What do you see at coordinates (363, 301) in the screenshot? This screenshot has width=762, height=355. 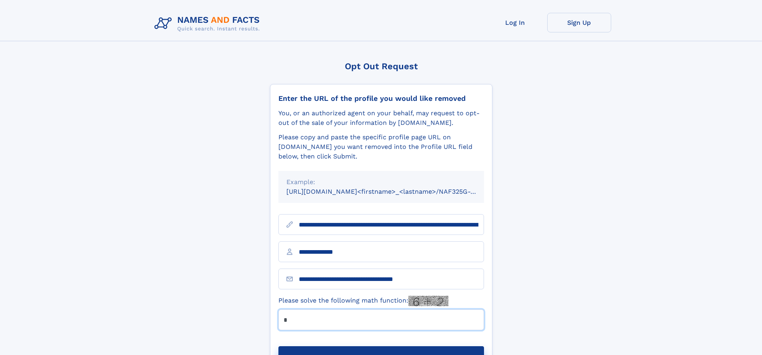 I see `label: Please solve the following math function:` at bounding box center [363, 301].